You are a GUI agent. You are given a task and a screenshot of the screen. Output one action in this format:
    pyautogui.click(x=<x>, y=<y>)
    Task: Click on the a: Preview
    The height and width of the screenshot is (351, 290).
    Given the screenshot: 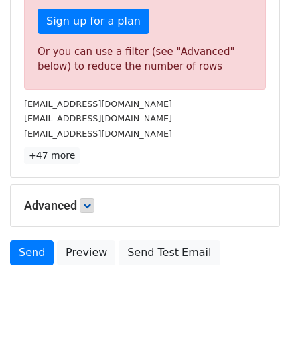 What is the action you would take?
    pyautogui.click(x=86, y=253)
    